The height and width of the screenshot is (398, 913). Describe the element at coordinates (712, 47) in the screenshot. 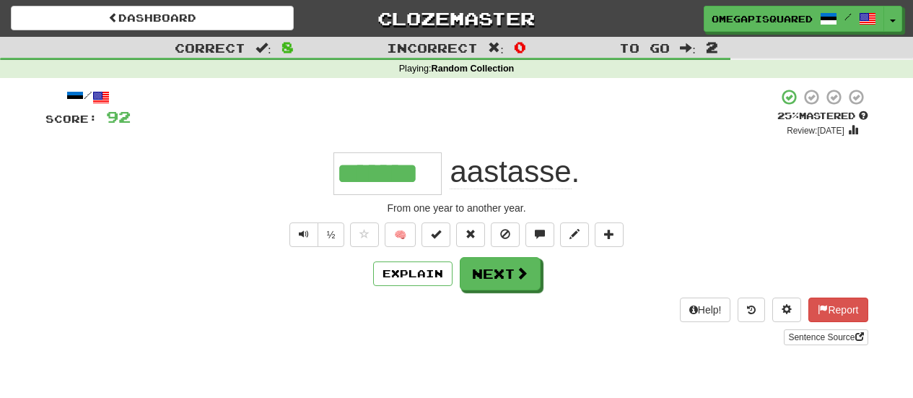

I see `span: 2` at that location.